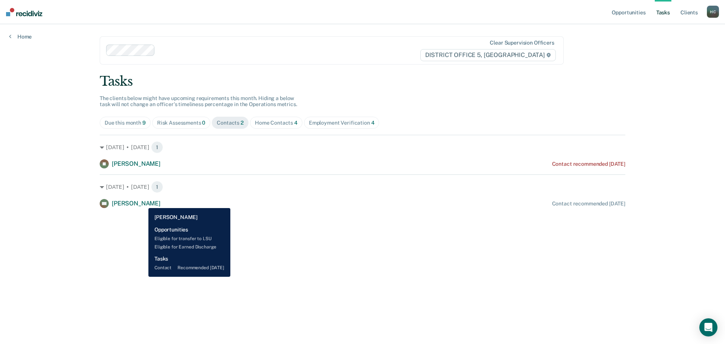  I want to click on span: 0, so click(203, 123).